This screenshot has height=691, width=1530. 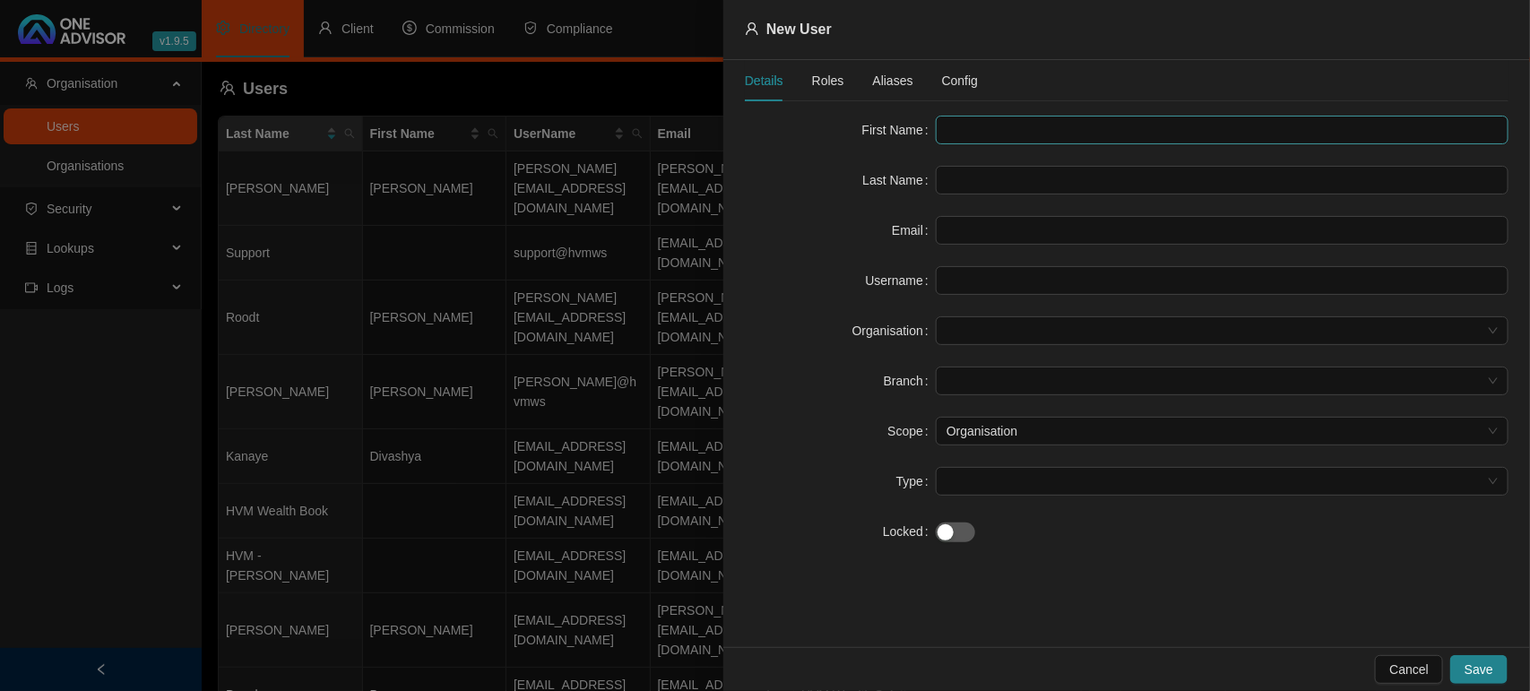 What do you see at coordinates (752, 29) in the screenshot?
I see `span: user` at bounding box center [752, 29].